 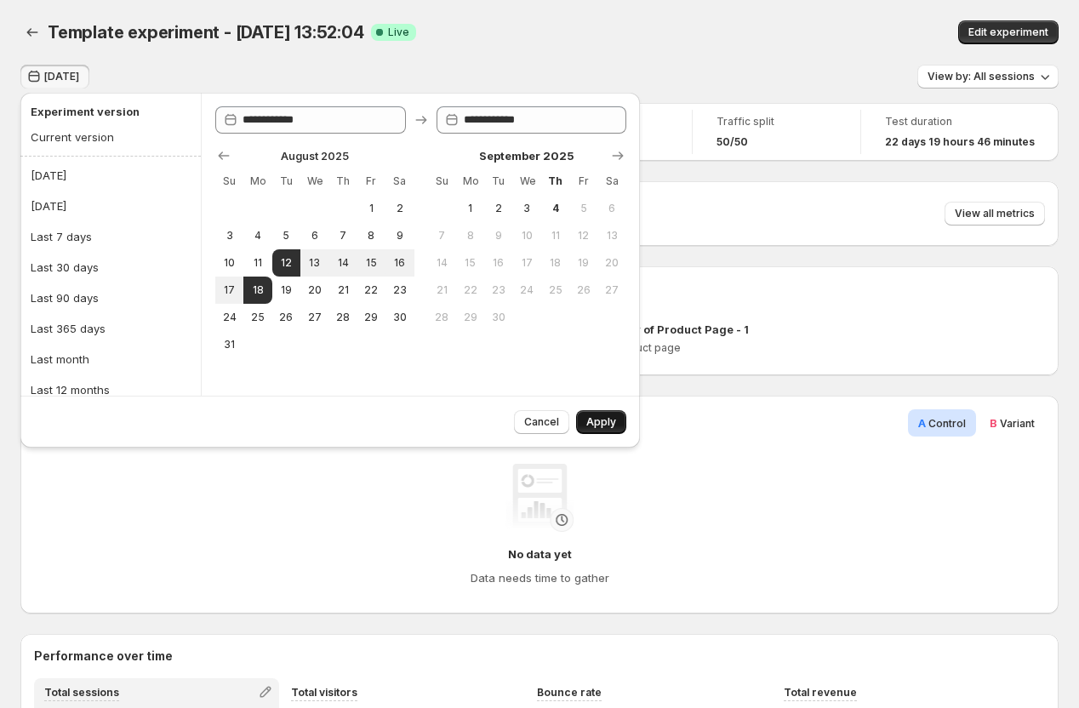 I want to click on span: 22, so click(x=470, y=290).